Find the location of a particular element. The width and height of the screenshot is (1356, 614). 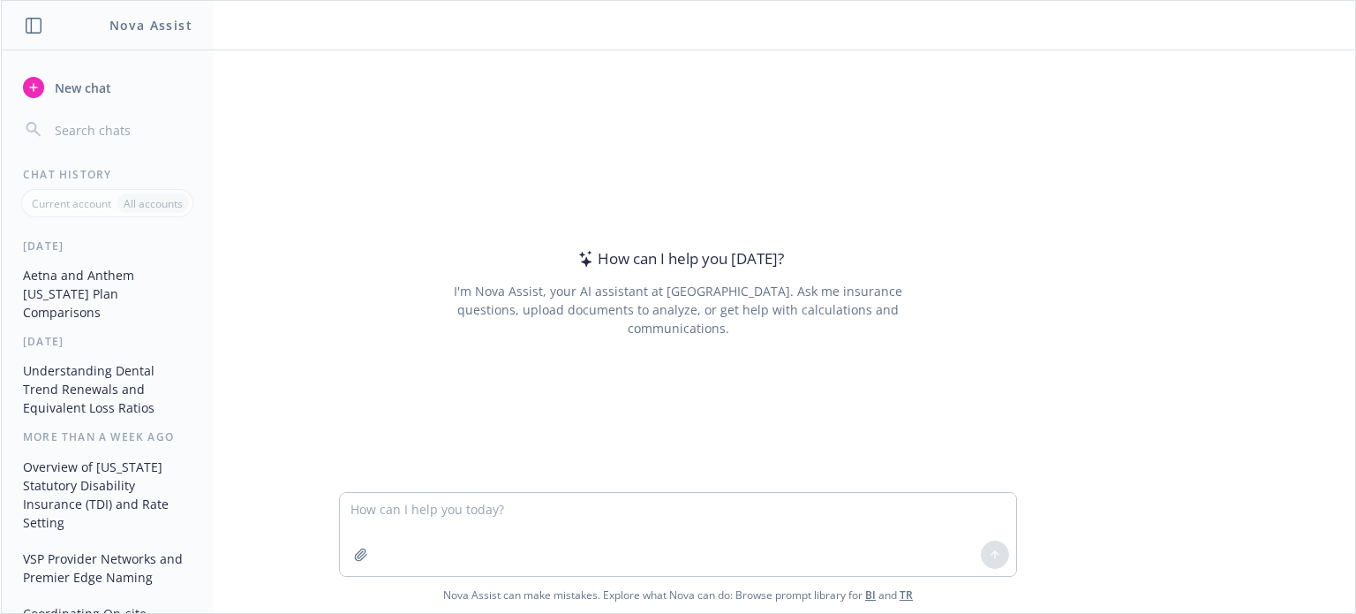

a: BI is located at coordinates (870, 594).